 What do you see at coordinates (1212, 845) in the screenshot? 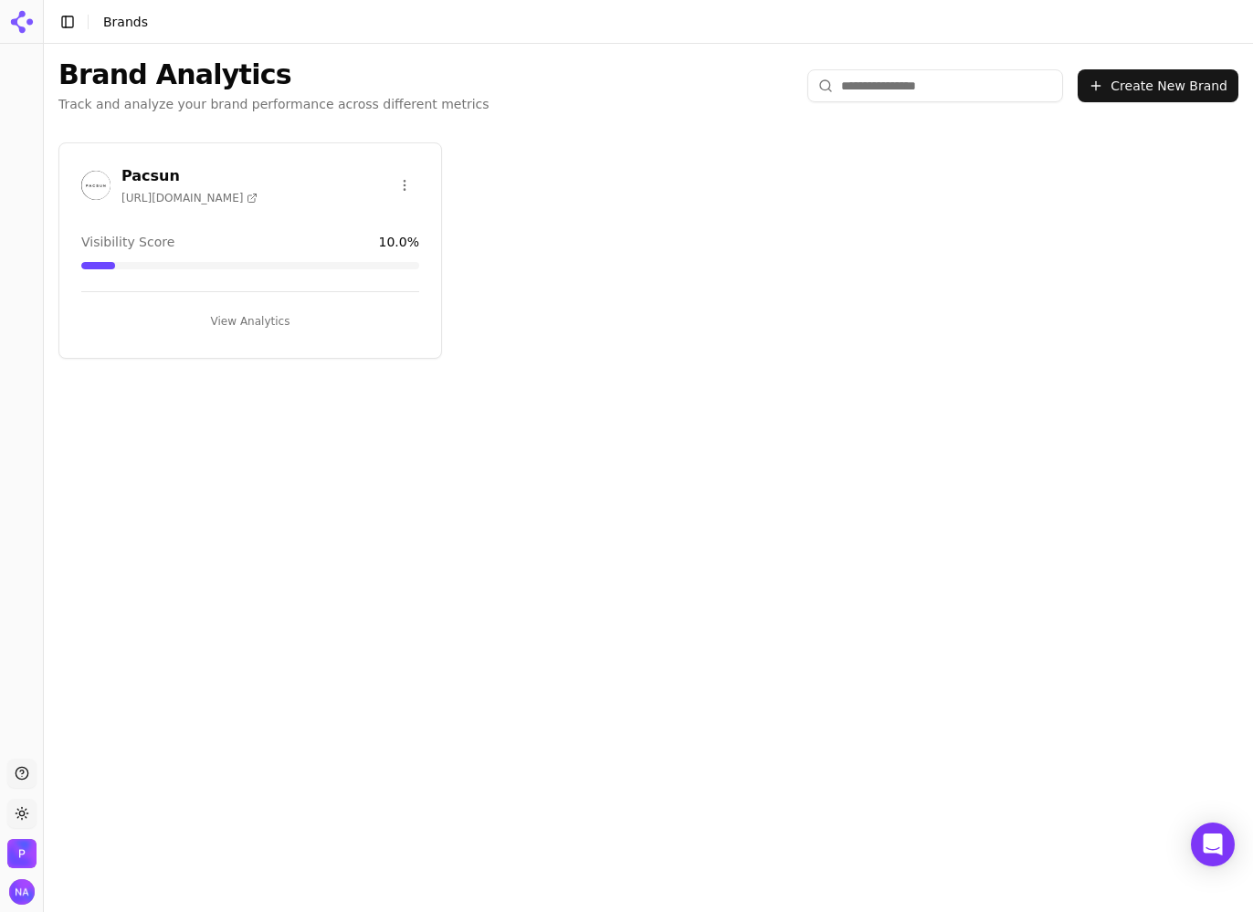
I see `div: Open Intercom Messenger` at bounding box center [1212, 845].